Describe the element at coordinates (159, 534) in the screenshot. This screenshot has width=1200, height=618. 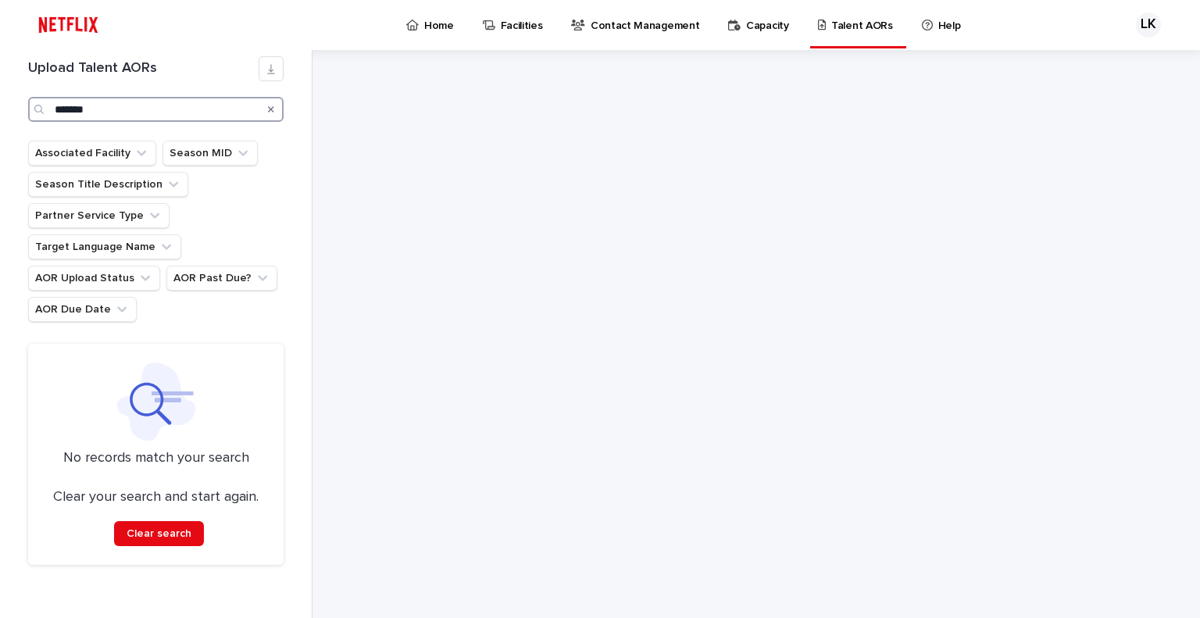
I see `button: Clear search` at that location.